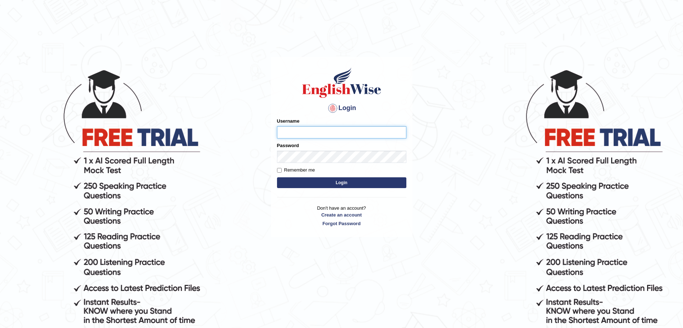 The height and width of the screenshot is (328, 683). What do you see at coordinates (279, 170) in the screenshot?
I see `input: Remember me` at bounding box center [279, 170].